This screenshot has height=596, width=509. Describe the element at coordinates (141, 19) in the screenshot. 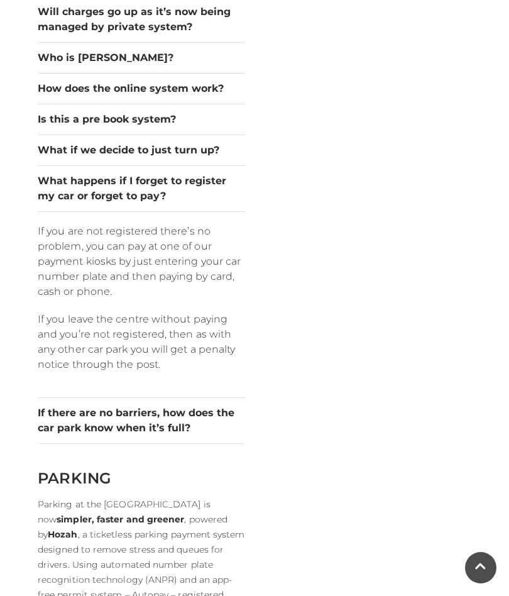

I see `button: Will charges go up as it’s now being managed by private system?` at that location.